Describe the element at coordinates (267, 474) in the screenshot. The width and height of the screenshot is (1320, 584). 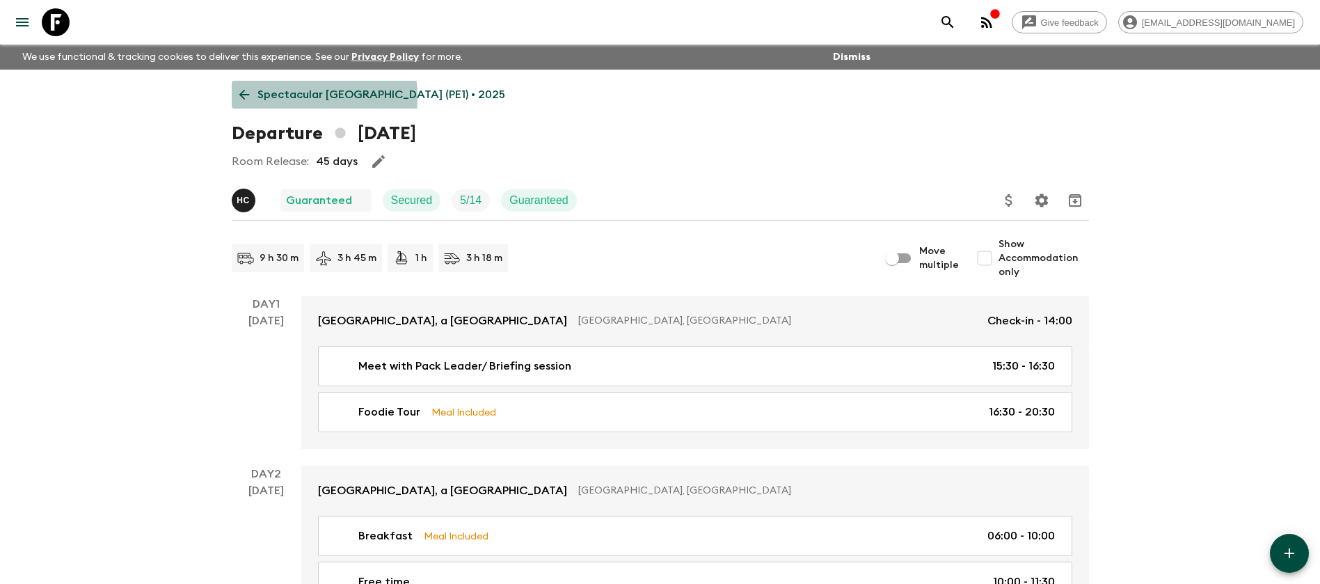
I see `p: Day 2` at that location.